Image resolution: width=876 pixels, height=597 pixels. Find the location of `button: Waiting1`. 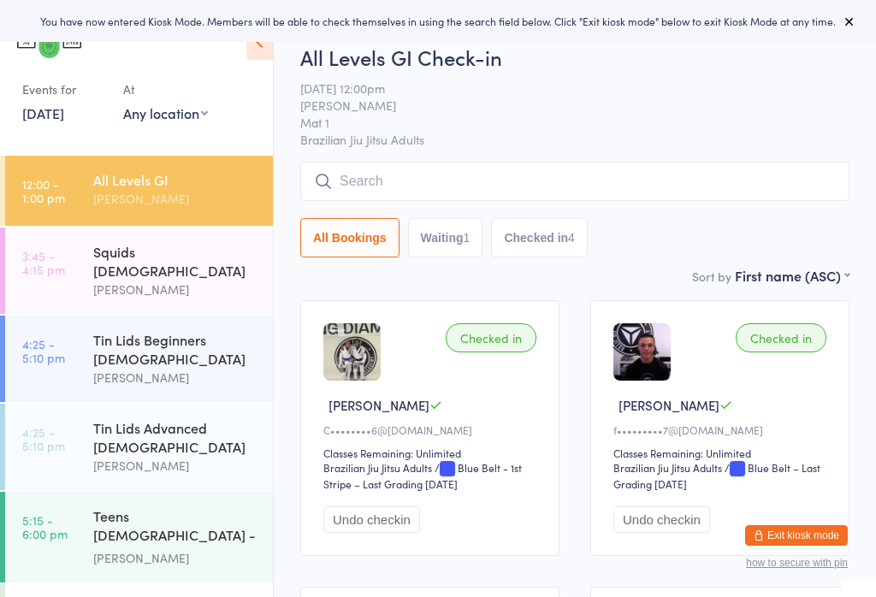

button: Waiting1 is located at coordinates (446, 238).